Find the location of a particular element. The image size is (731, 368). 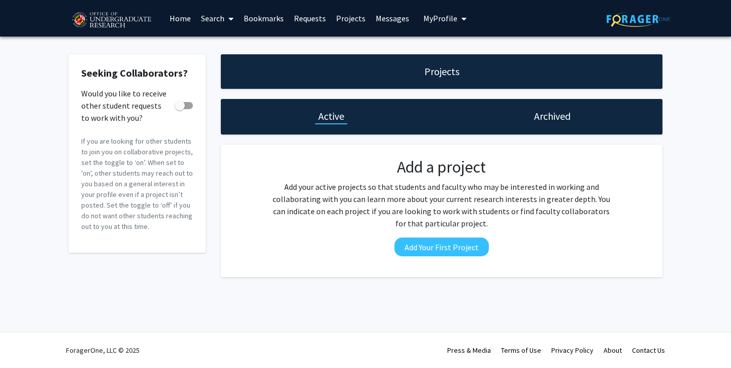

a: Terms of Use is located at coordinates (521, 350).